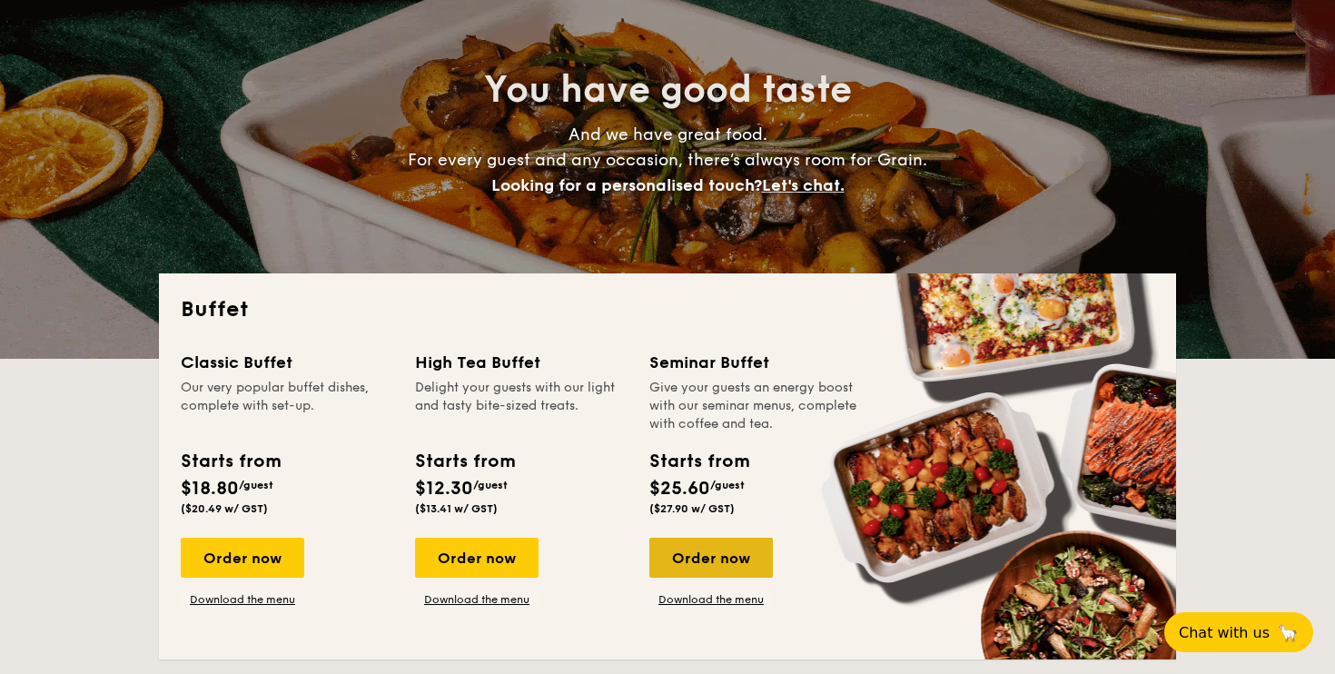 This screenshot has height=674, width=1335. I want to click on span: You have good taste, so click(667, 90).